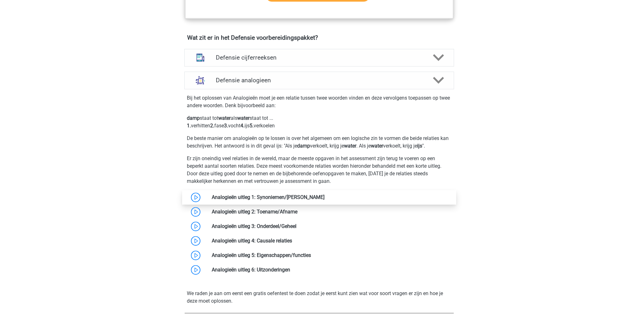 The image size is (638, 314). I want to click on h4: Defensie analogieen, so click(319, 80).